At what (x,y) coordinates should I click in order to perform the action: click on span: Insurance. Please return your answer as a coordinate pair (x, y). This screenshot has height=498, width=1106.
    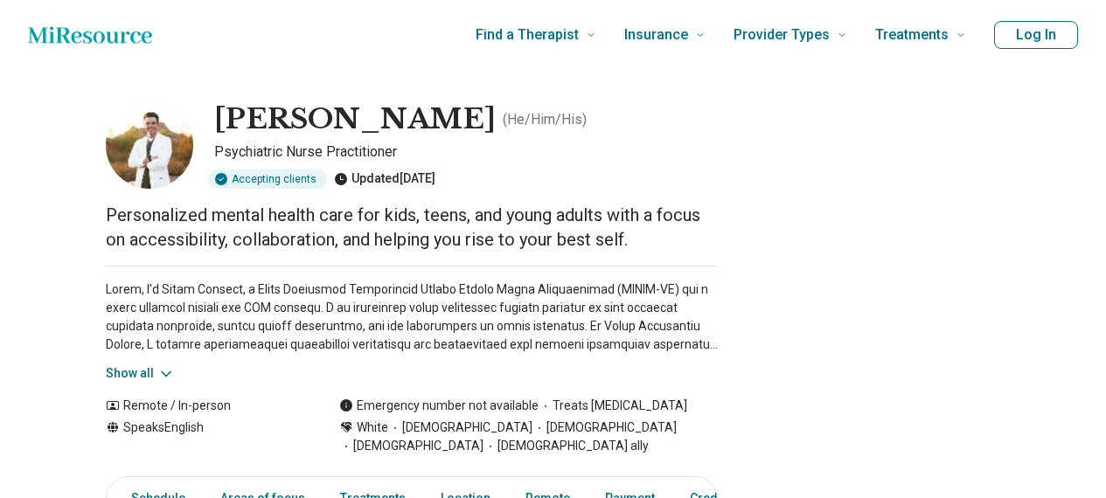
    Looking at the image, I should click on (655, 35).